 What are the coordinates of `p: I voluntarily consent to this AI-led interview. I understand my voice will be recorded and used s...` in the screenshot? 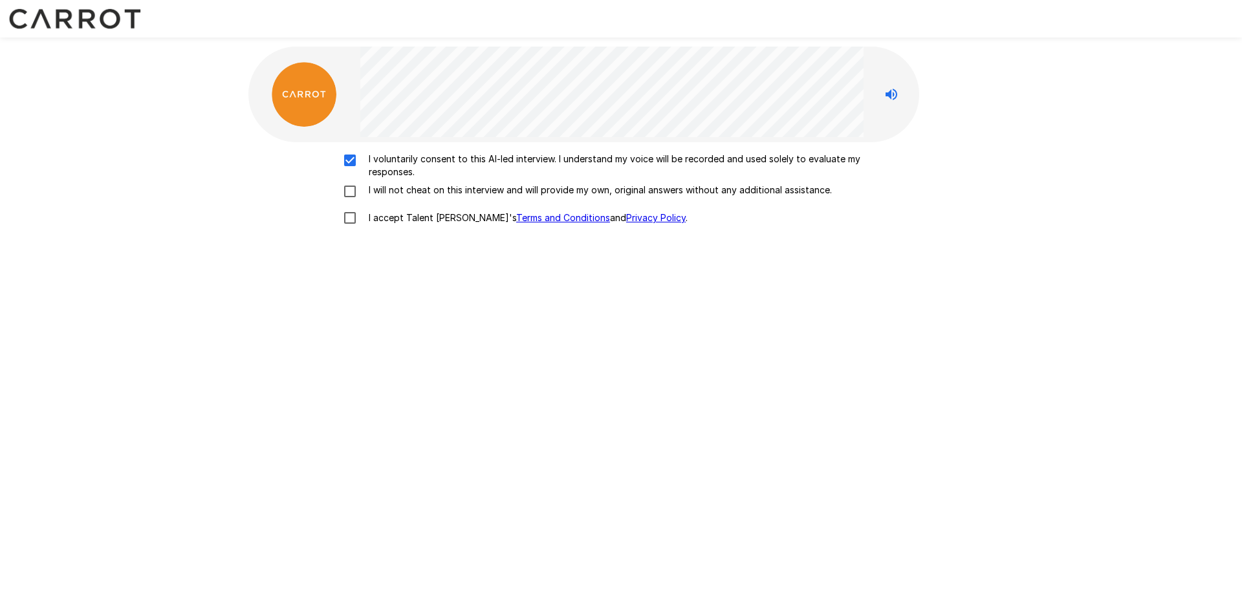 It's located at (635, 166).